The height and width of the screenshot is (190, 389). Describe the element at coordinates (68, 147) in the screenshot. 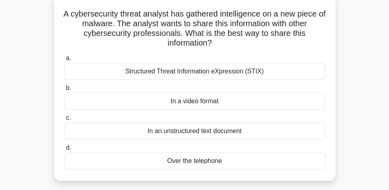

I see `span: d.` at that location.